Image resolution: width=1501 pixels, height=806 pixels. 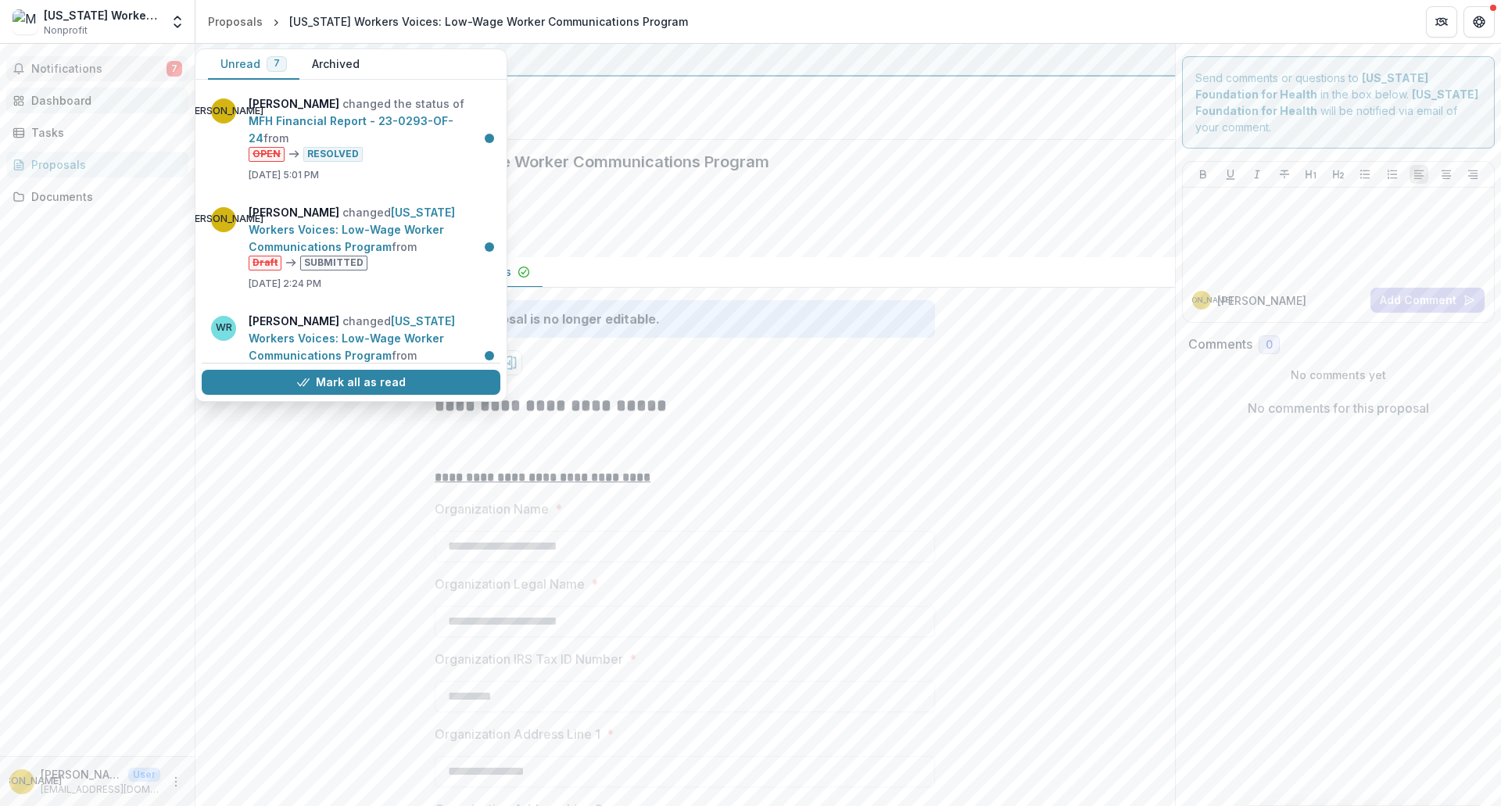 I want to click on button: Notifications7, so click(x=97, y=69).